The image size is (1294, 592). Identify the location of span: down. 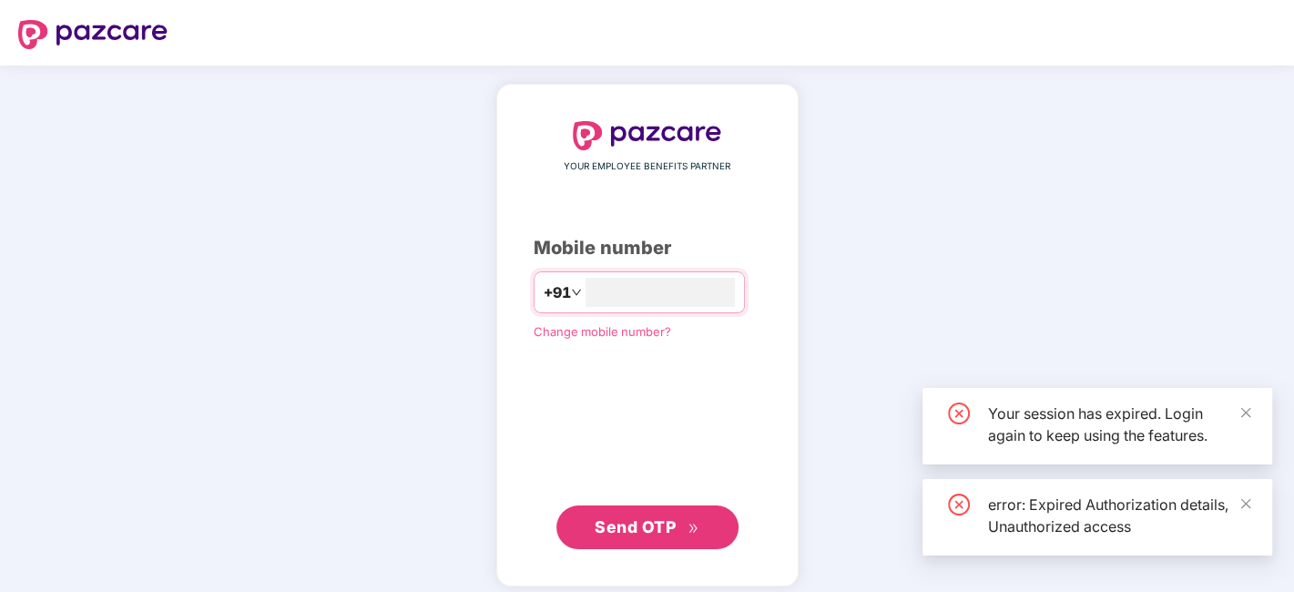
(576, 292).